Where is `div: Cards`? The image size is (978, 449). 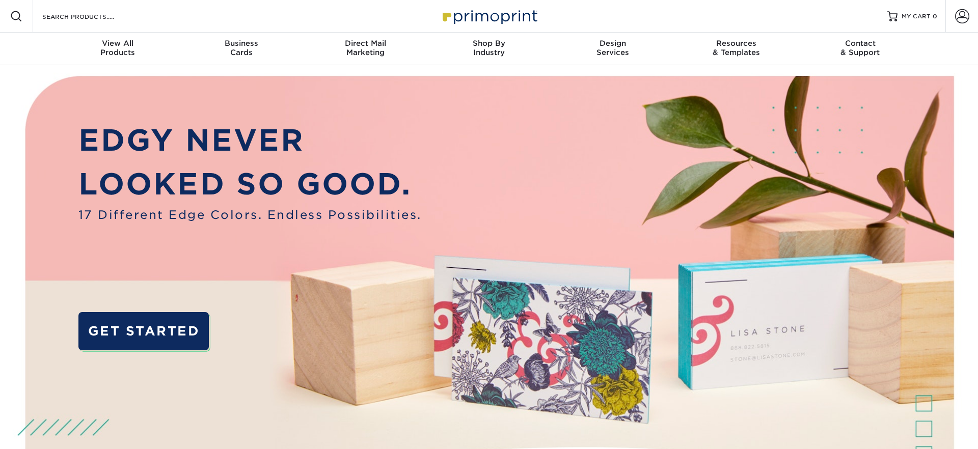 div: Cards is located at coordinates (241, 48).